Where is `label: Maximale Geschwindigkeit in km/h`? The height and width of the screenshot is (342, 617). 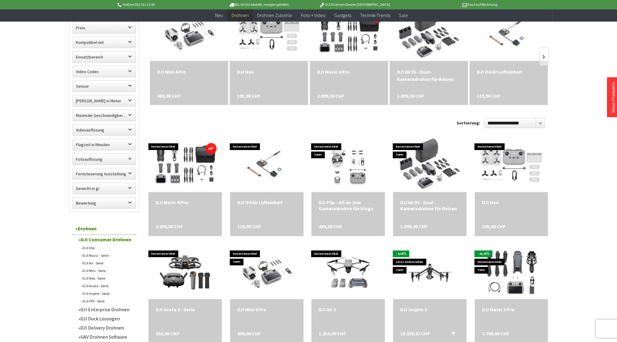
label: Maximale Geschwindigkeit in km/h is located at coordinates (104, 115).